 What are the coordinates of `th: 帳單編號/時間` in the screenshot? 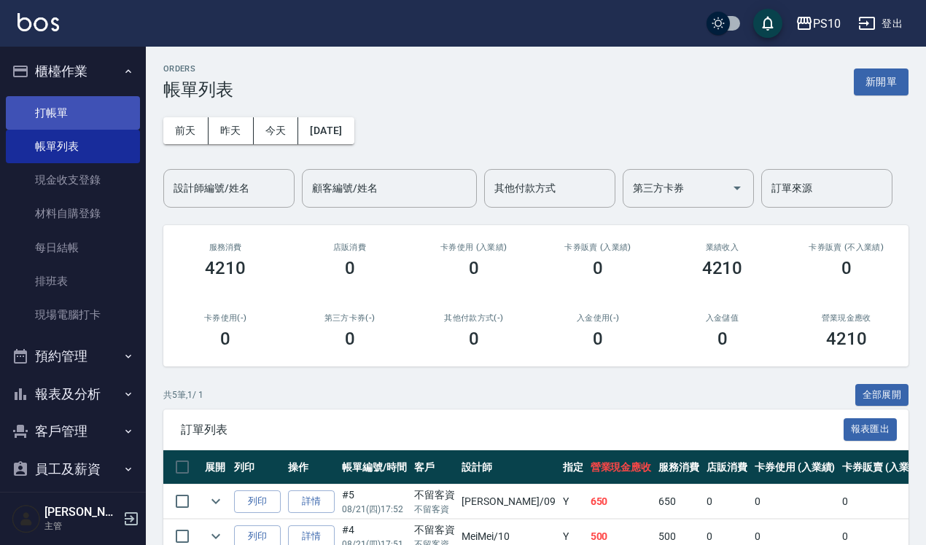 It's located at (374, 467).